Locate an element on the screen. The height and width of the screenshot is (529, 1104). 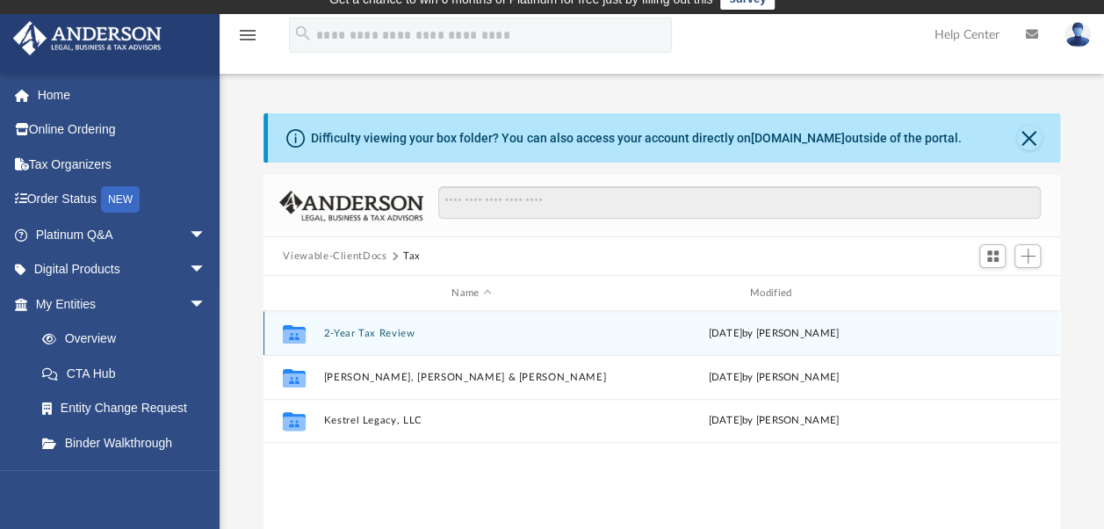
a: menu is located at coordinates (248, 40).